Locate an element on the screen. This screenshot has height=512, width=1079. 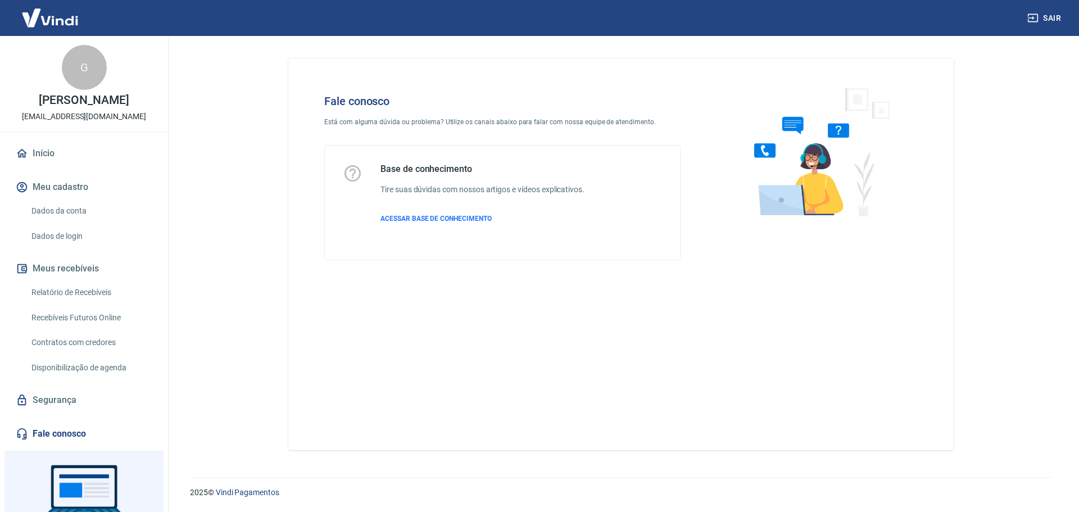
span: ACESSAR BASE DE CONHECIMENTO is located at coordinates (436, 219).